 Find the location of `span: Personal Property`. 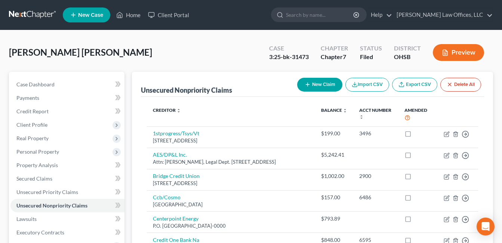

span: Personal Property is located at coordinates (38, 151).